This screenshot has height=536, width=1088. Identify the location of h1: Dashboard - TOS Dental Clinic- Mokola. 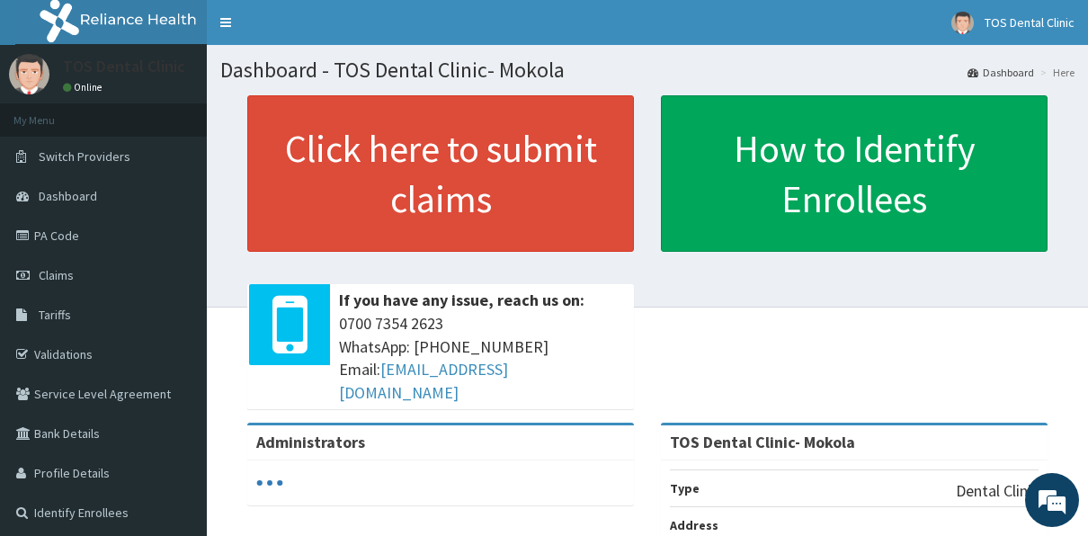
(648, 70).